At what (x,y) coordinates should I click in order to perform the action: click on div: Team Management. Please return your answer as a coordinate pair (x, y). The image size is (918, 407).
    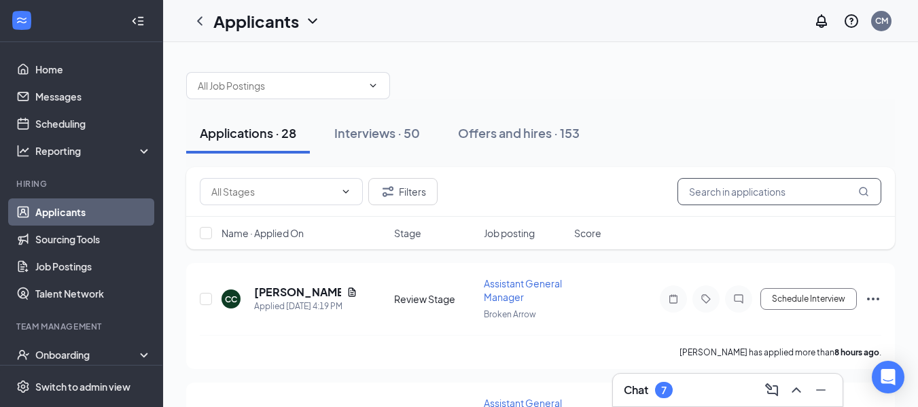
    Looking at the image, I should click on (82, 326).